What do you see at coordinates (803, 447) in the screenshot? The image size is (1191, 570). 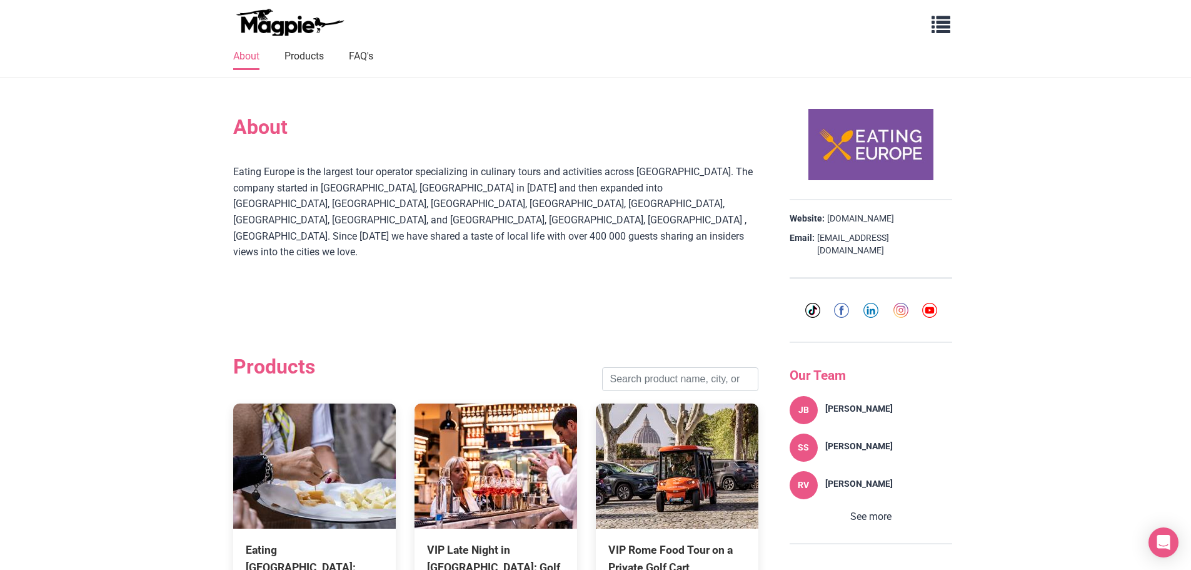 I see `div: SS` at bounding box center [803, 447].